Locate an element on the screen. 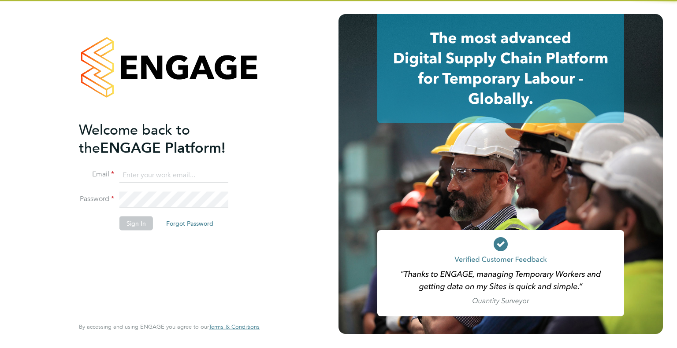 The width and height of the screenshot is (677, 348). a: Terms & Conditions is located at coordinates (234, 327).